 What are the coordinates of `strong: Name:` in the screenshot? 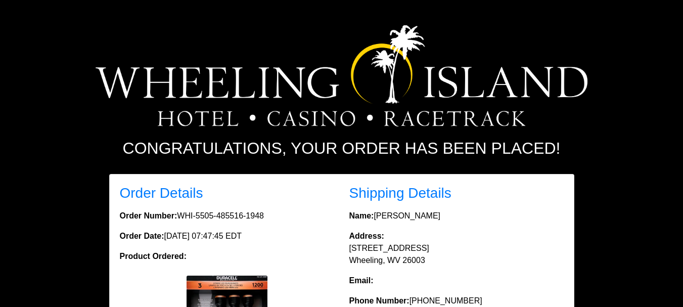 It's located at (361, 215).